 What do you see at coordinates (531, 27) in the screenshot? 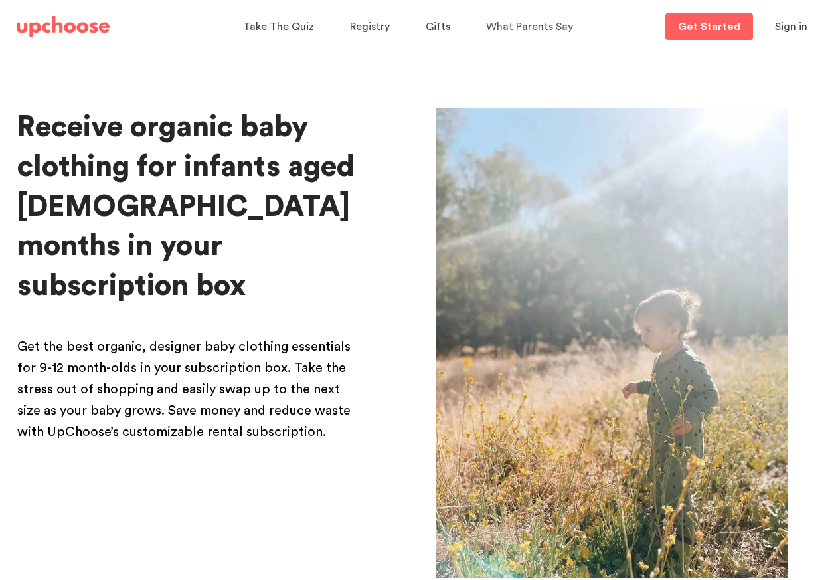
I see `a: What Parents Say` at bounding box center [531, 27].